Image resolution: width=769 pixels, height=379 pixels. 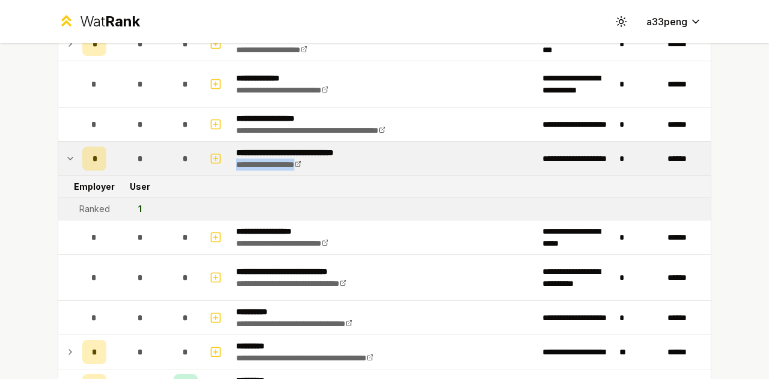 What do you see at coordinates (98, 22) in the screenshot?
I see `a: WatRank` at bounding box center [98, 22].